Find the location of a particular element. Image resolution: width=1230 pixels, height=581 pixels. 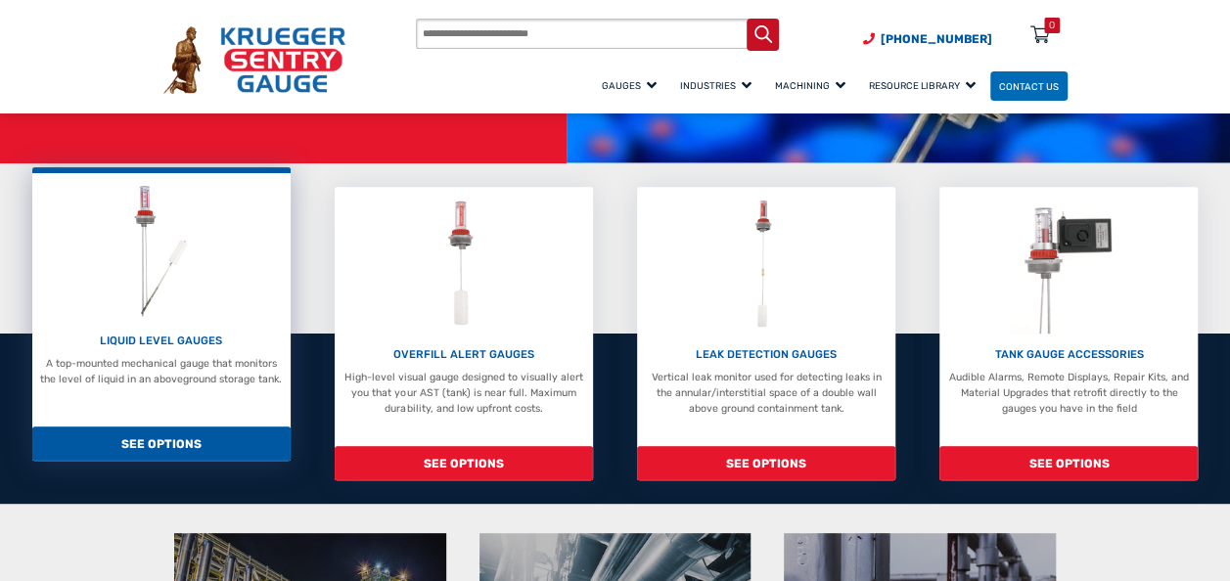

a: Gauges is located at coordinates (632, 85).